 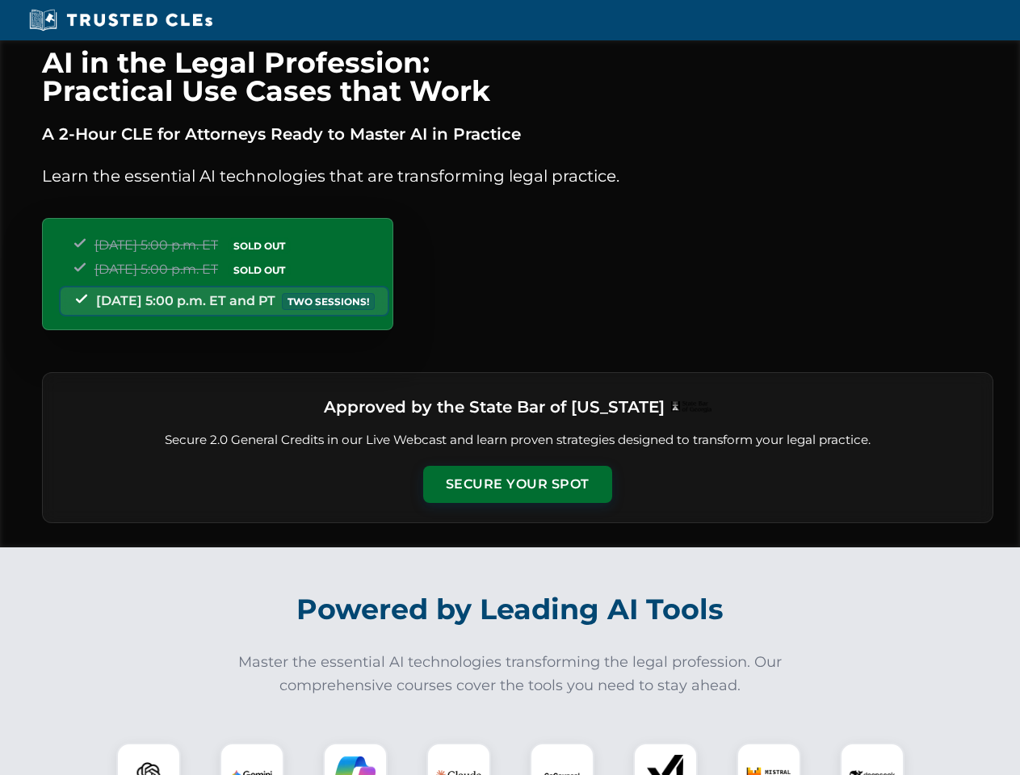 What do you see at coordinates (518, 440) in the screenshot?
I see `p: Secure 2.0 General Credits in our Live Webcast and learn proven strategies designed to transform ...` at bounding box center [518, 440].